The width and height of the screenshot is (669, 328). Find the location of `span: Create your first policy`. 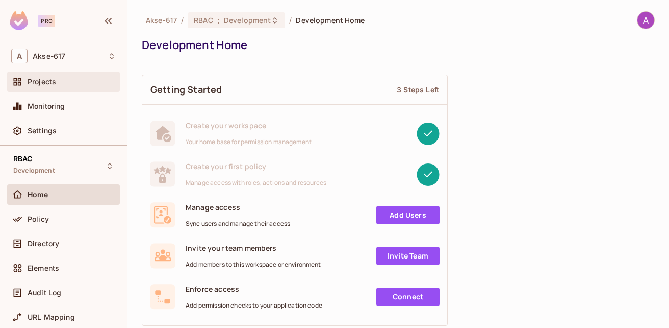

span: Create your first policy is located at coordinates (256, 166).